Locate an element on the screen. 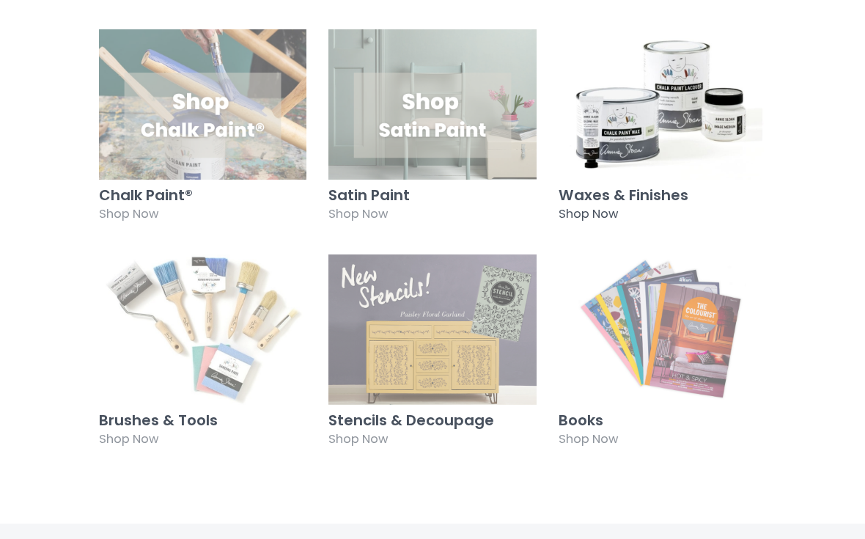 The height and width of the screenshot is (539, 865). h3: Chalk Paint® is located at coordinates (202, 195).